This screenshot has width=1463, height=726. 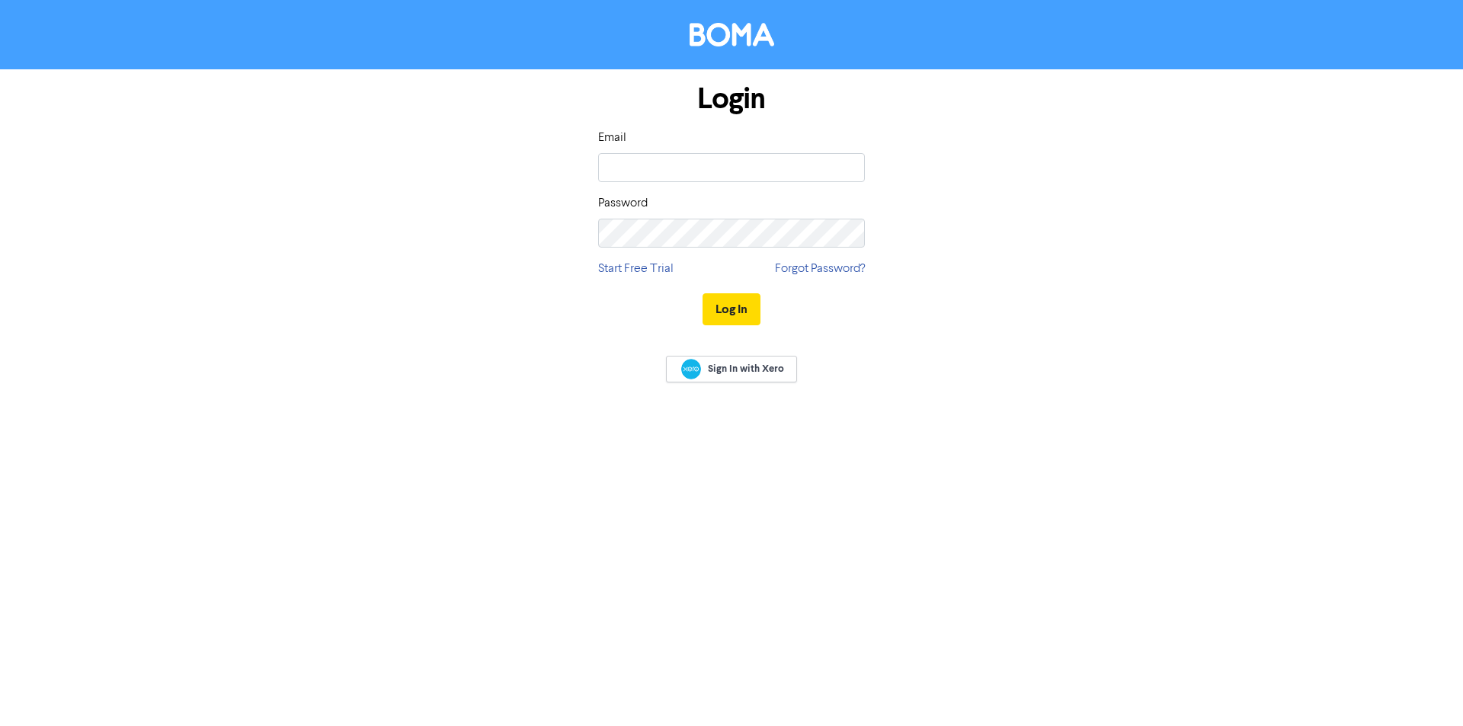 I want to click on span: Sign In with Xero, so click(x=746, y=369).